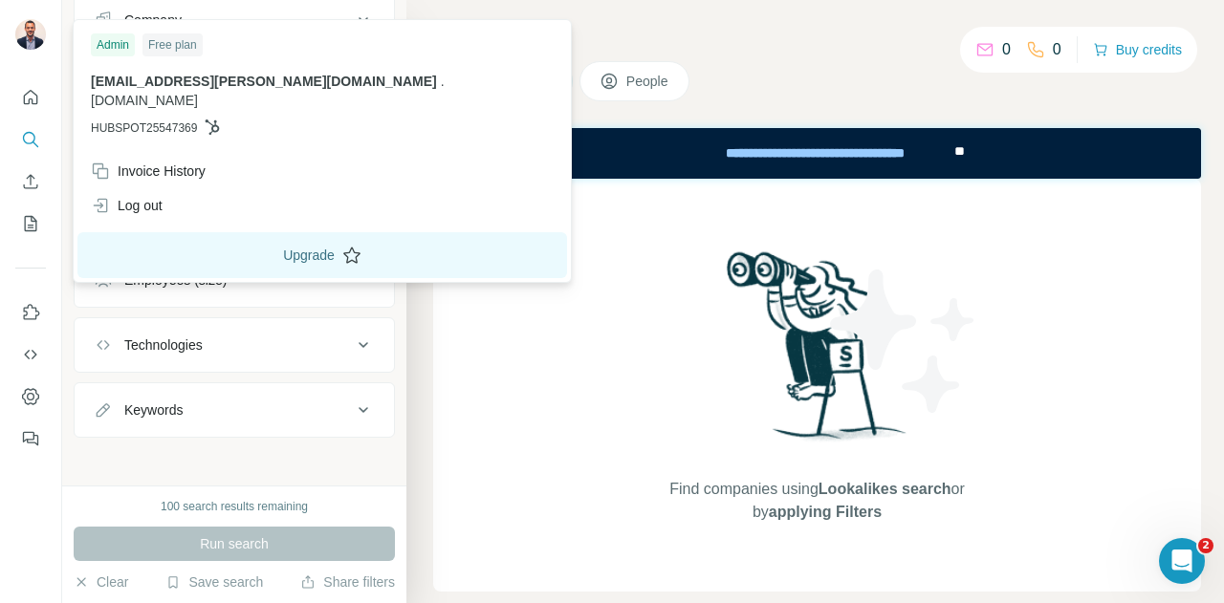 Image resolution: width=1224 pixels, height=603 pixels. What do you see at coordinates (234, 345) in the screenshot?
I see `button: Technologies` at bounding box center [234, 345].